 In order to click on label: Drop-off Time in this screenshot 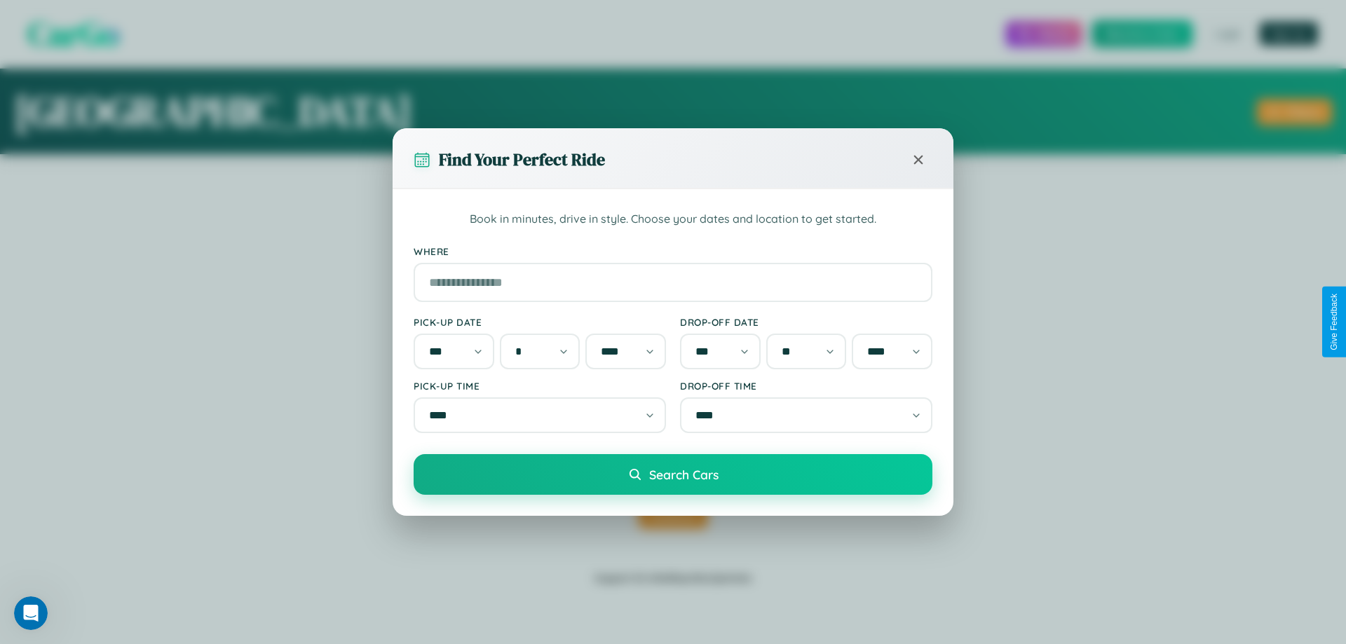, I will do `click(806, 386)`.